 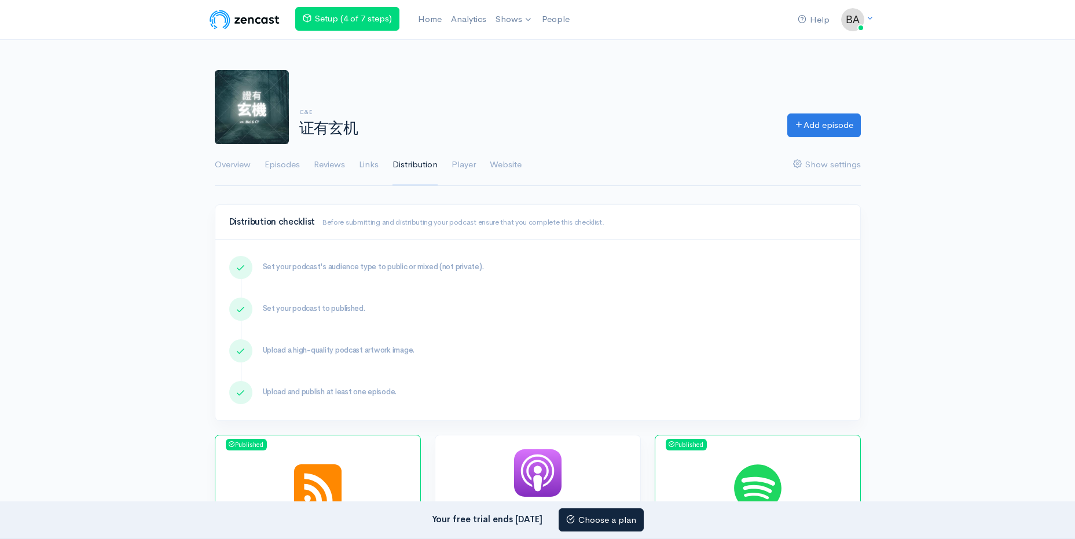 What do you see at coordinates (347, 19) in the screenshot?
I see `a: Setup (4 of 7 steps)` at bounding box center [347, 19].